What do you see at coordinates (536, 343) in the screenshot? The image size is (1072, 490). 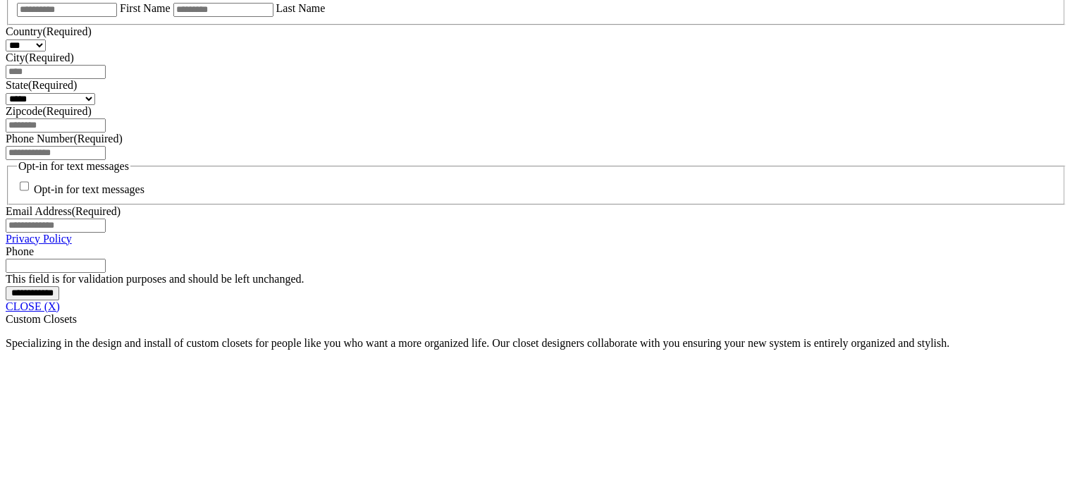 I see `p: Specializing in the design and install of custom closets for people like you who want a more orga...` at bounding box center [536, 343].